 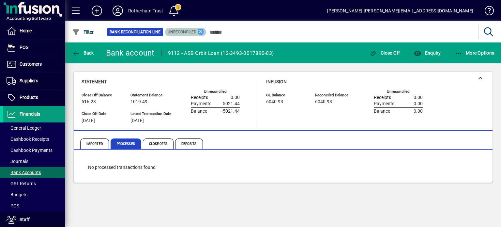 I want to click on button: Filter, so click(x=83, y=32).